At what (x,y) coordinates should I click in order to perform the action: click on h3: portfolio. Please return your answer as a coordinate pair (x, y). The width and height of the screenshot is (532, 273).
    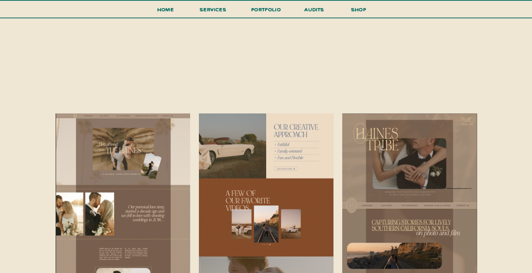
    Looking at the image, I should click on (266, 11).